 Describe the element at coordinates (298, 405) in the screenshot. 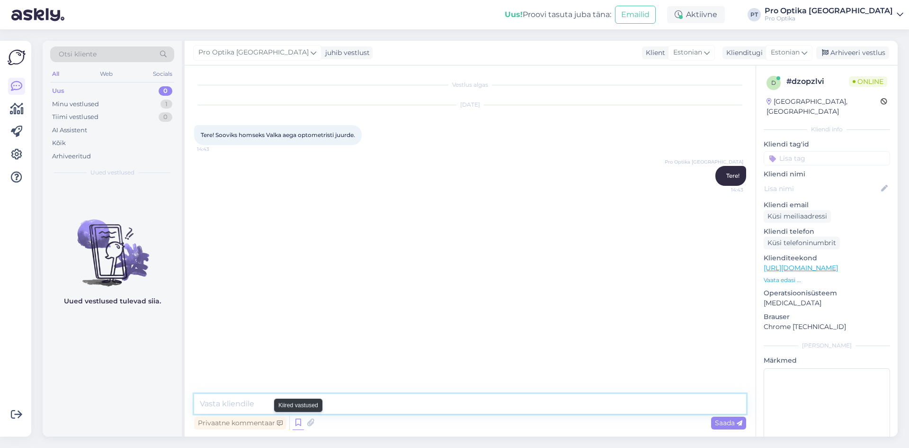

I see `small: Kiired vastused` at that location.